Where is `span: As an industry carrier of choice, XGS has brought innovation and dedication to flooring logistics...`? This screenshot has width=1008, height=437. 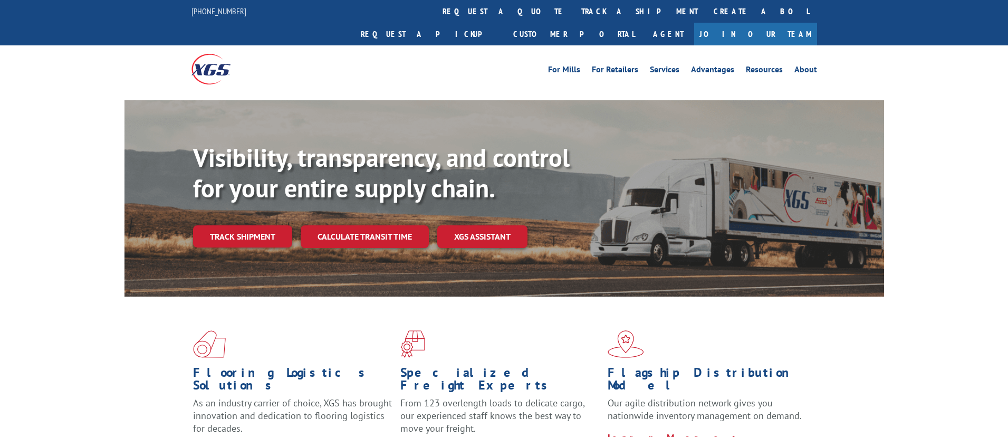
span: As an industry carrier of choice, XGS has brought innovation and dedication to flooring logistics... is located at coordinates (292, 415).